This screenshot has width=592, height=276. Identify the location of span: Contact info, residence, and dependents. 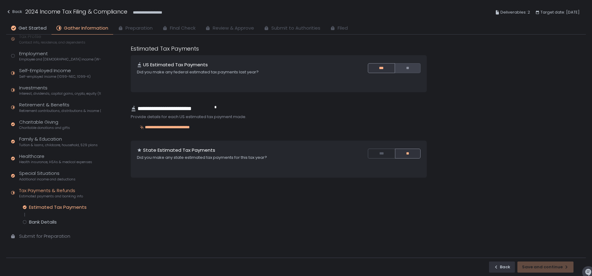
(52, 42).